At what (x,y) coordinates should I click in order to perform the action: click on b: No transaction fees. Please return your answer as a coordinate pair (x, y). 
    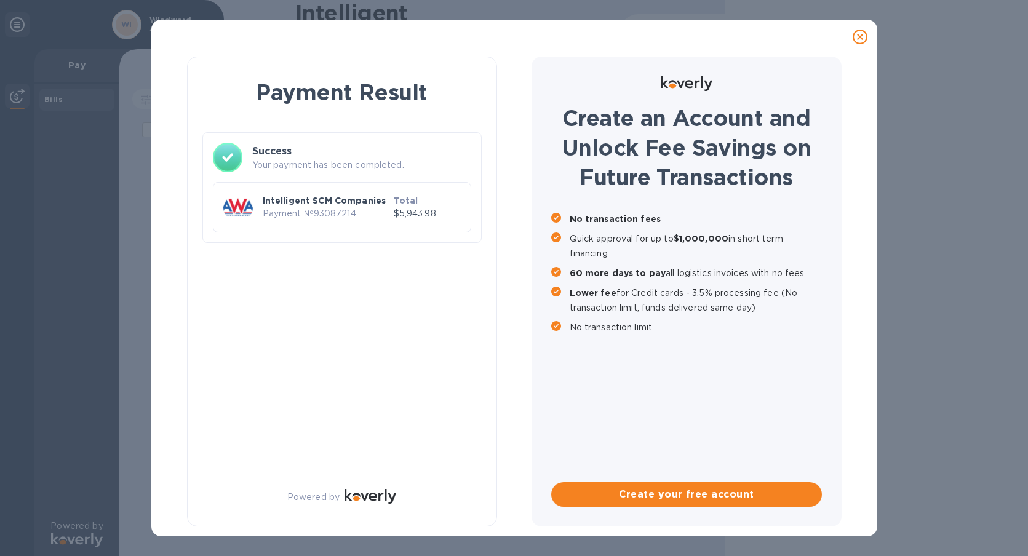
    Looking at the image, I should click on (615, 219).